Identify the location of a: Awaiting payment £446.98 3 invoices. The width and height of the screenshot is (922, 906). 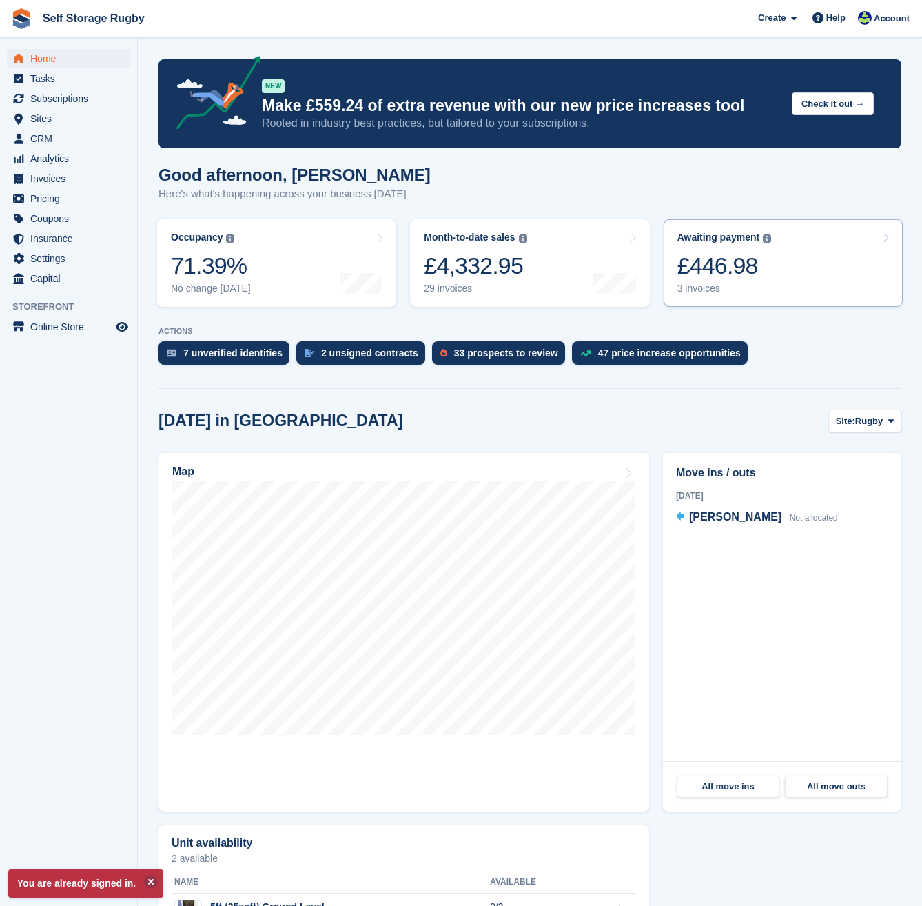
(783, 263).